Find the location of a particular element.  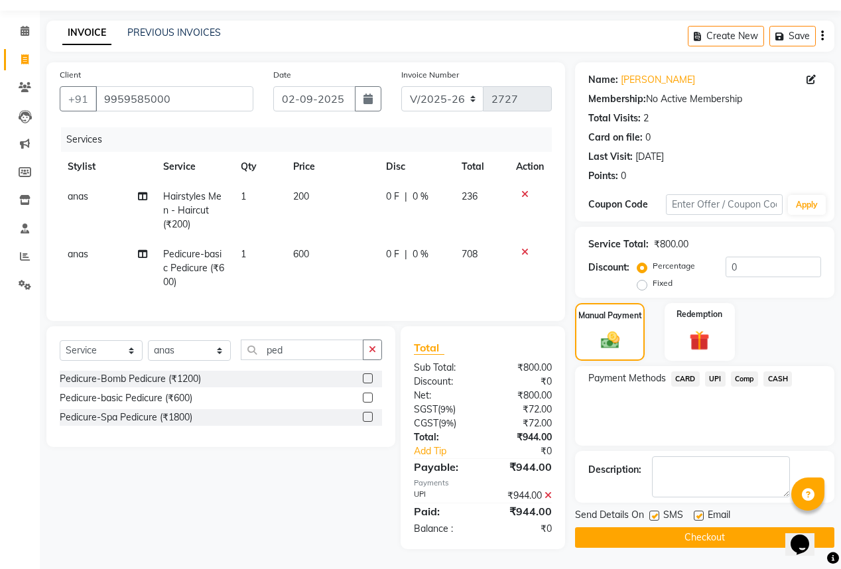

input: Search or Scan is located at coordinates (302, 349).